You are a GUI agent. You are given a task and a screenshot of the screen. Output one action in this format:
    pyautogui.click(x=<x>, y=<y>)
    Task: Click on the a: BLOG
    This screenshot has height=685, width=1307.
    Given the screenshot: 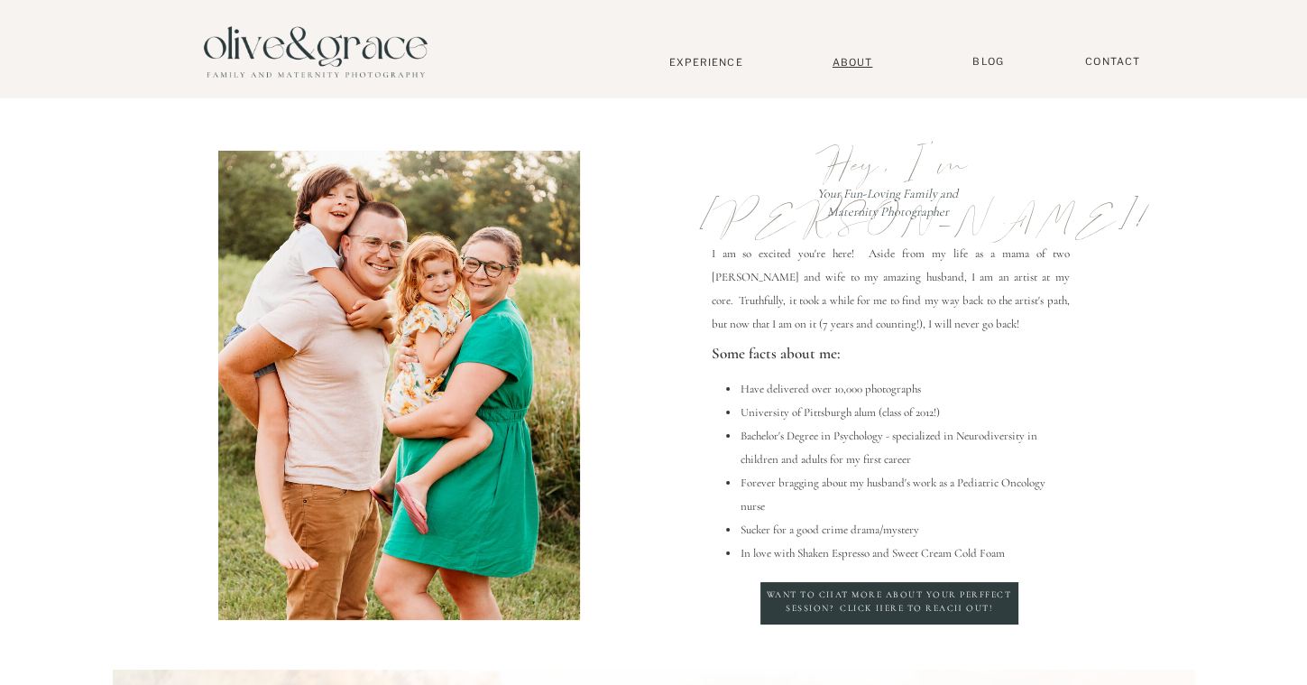 What is the action you would take?
    pyautogui.click(x=989, y=61)
    